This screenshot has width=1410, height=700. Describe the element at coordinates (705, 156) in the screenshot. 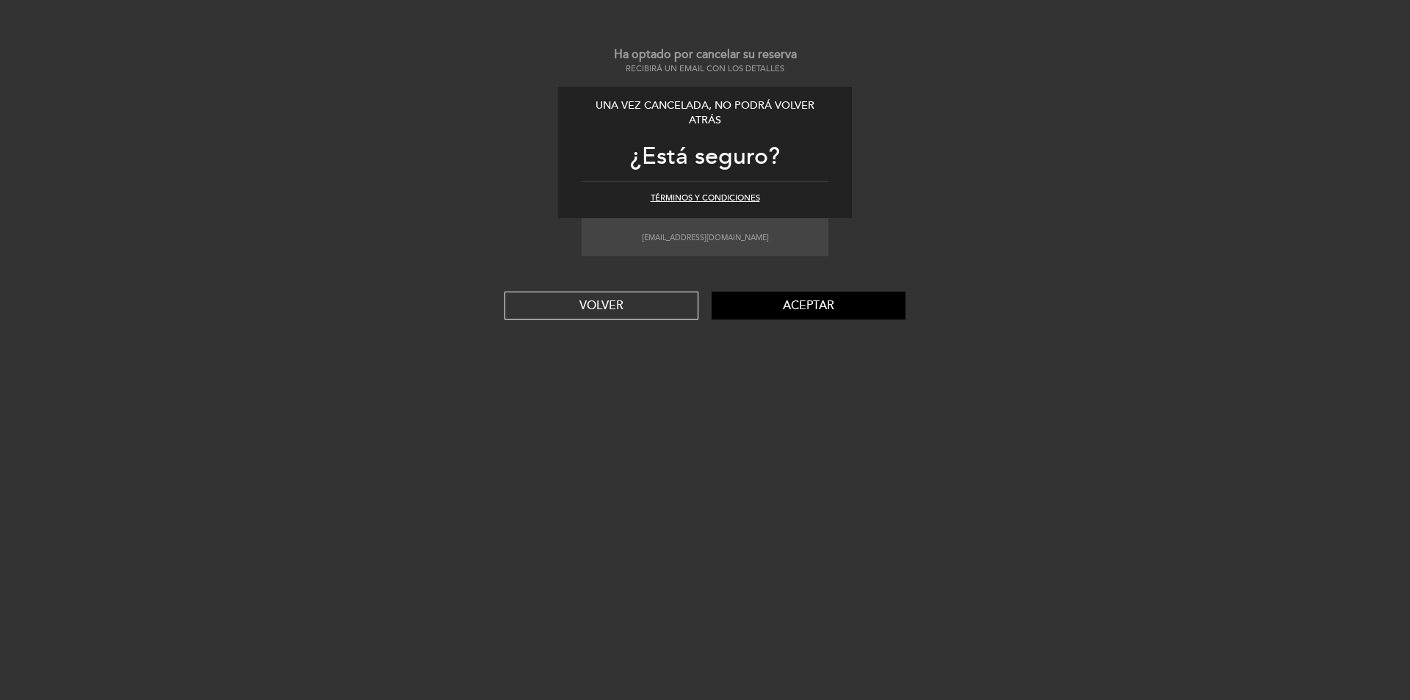

I see `span: ¿Está seguro?` at that location.